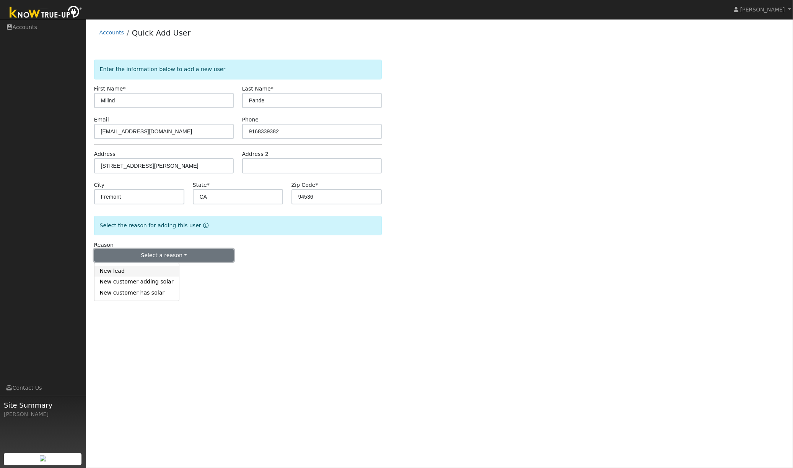 Image resolution: width=793 pixels, height=468 pixels. I want to click on label: Phone, so click(250, 120).